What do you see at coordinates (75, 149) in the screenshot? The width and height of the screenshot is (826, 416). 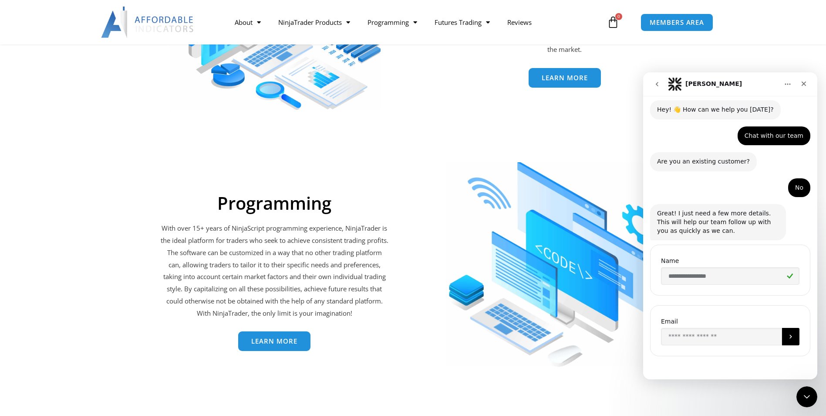 I see `div: Great! I just need a few more details. This will help our team follow up with you as quickly as w...` at bounding box center [75, 149].